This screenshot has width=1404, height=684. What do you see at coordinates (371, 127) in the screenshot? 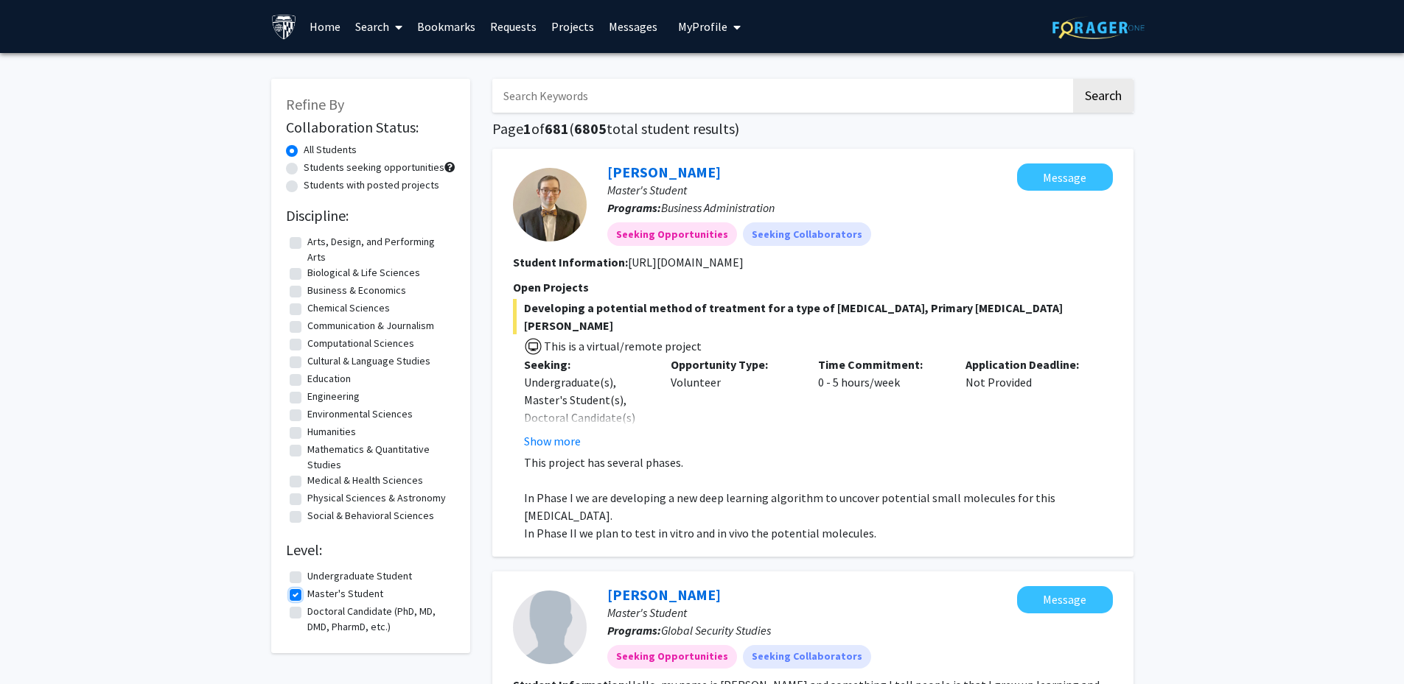
I see `h2: Collaboration Status:` at bounding box center [371, 127].